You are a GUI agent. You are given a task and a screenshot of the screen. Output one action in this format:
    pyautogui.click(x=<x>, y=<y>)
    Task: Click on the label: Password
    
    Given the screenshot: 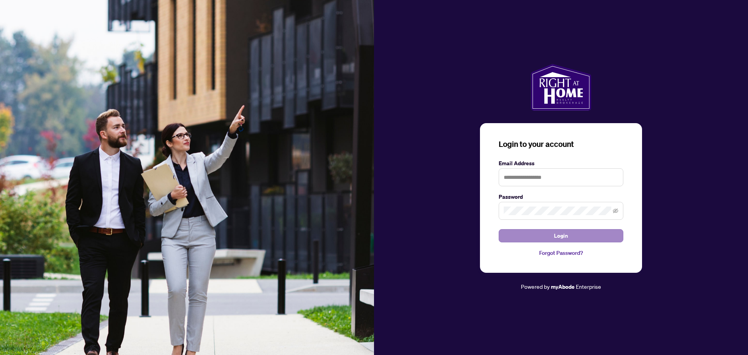 What is the action you would take?
    pyautogui.click(x=561, y=197)
    